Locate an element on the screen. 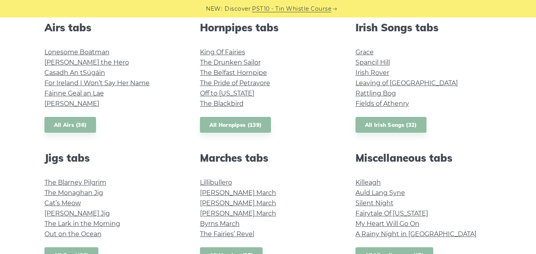  h2: Hornpipes tabs is located at coordinates (268, 27).